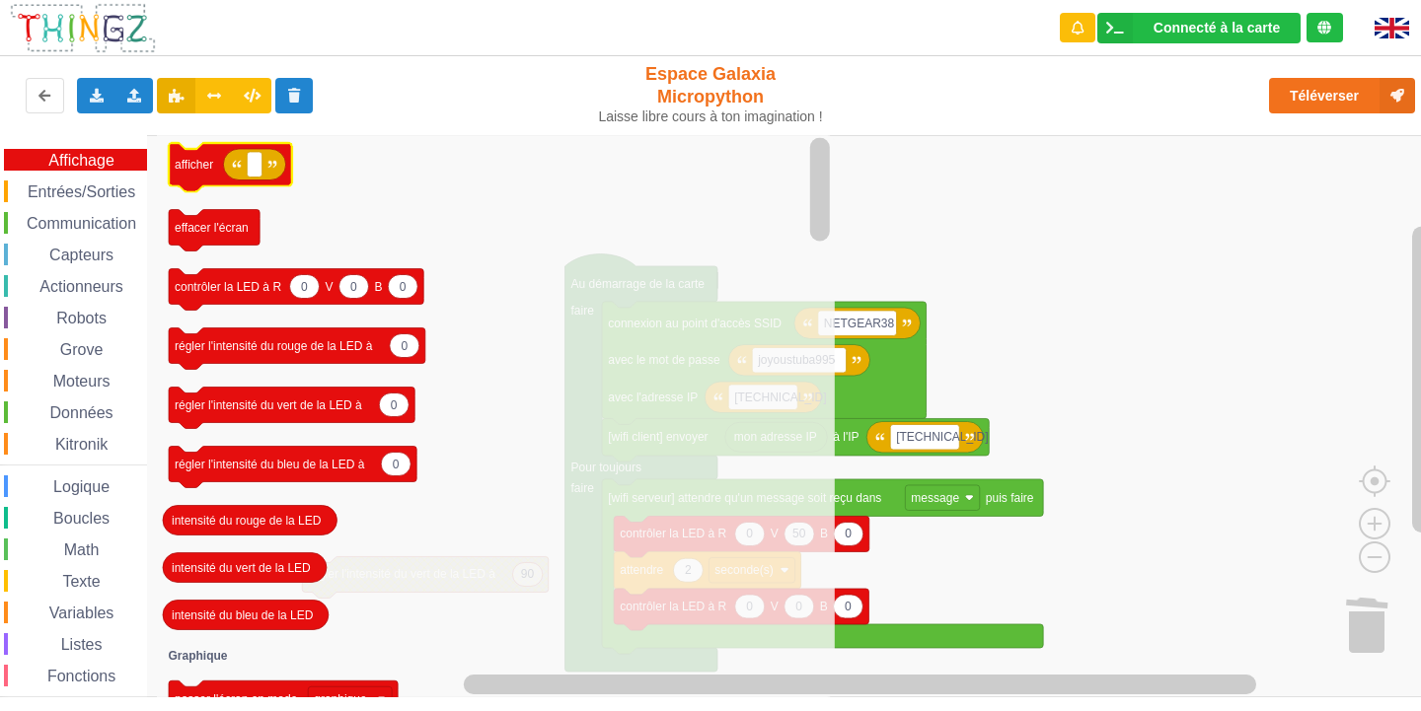 The height and width of the screenshot is (711, 1421). I want to click on span: Variables, so click(82, 613).